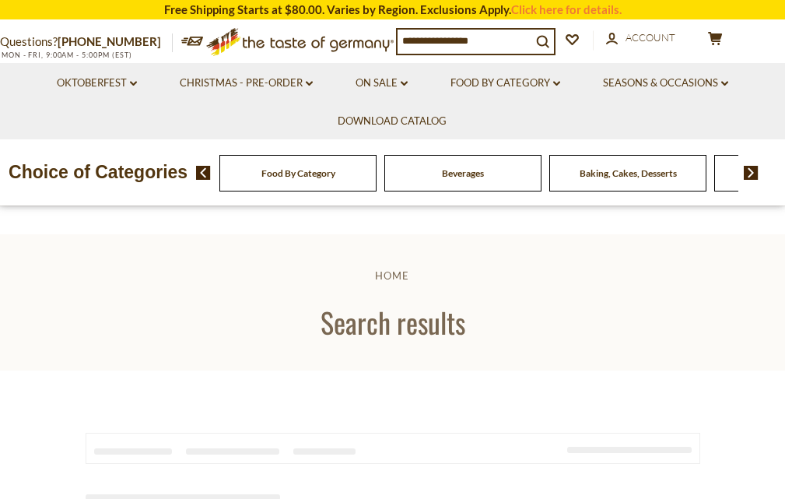 This screenshot has width=785, height=499. I want to click on span: Food By Category, so click(298, 173).